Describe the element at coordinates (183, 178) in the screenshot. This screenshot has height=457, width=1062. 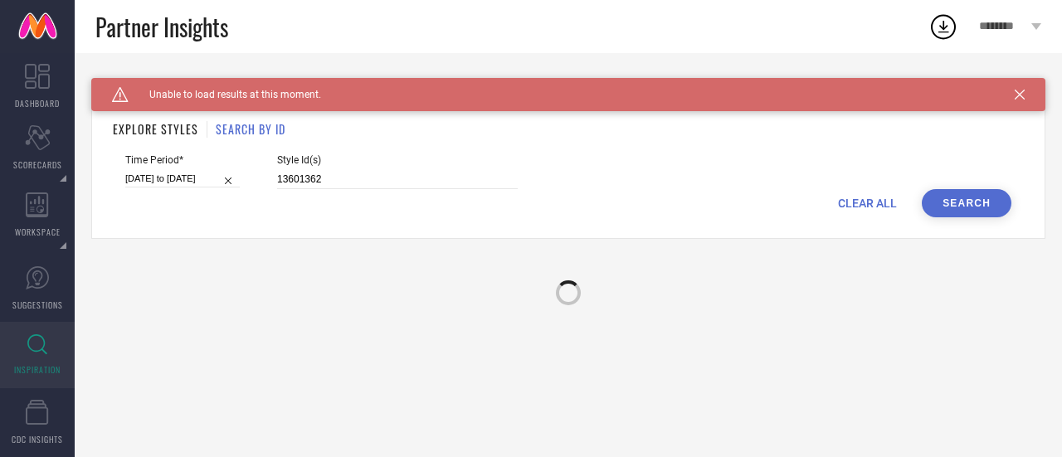
I see `input: Select time period` at that location.